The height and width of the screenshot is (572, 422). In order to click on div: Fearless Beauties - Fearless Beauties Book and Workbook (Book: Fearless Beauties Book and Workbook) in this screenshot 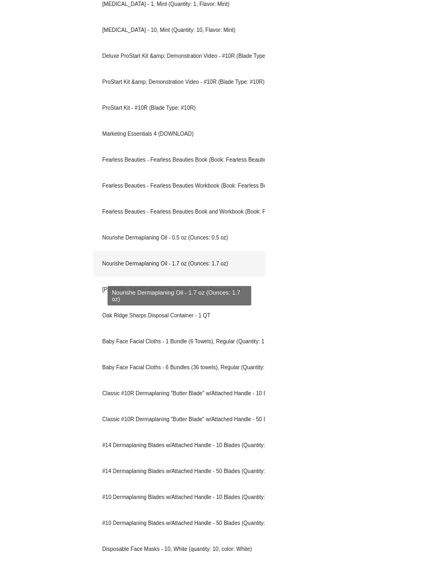, I will do `click(179, 212)`.